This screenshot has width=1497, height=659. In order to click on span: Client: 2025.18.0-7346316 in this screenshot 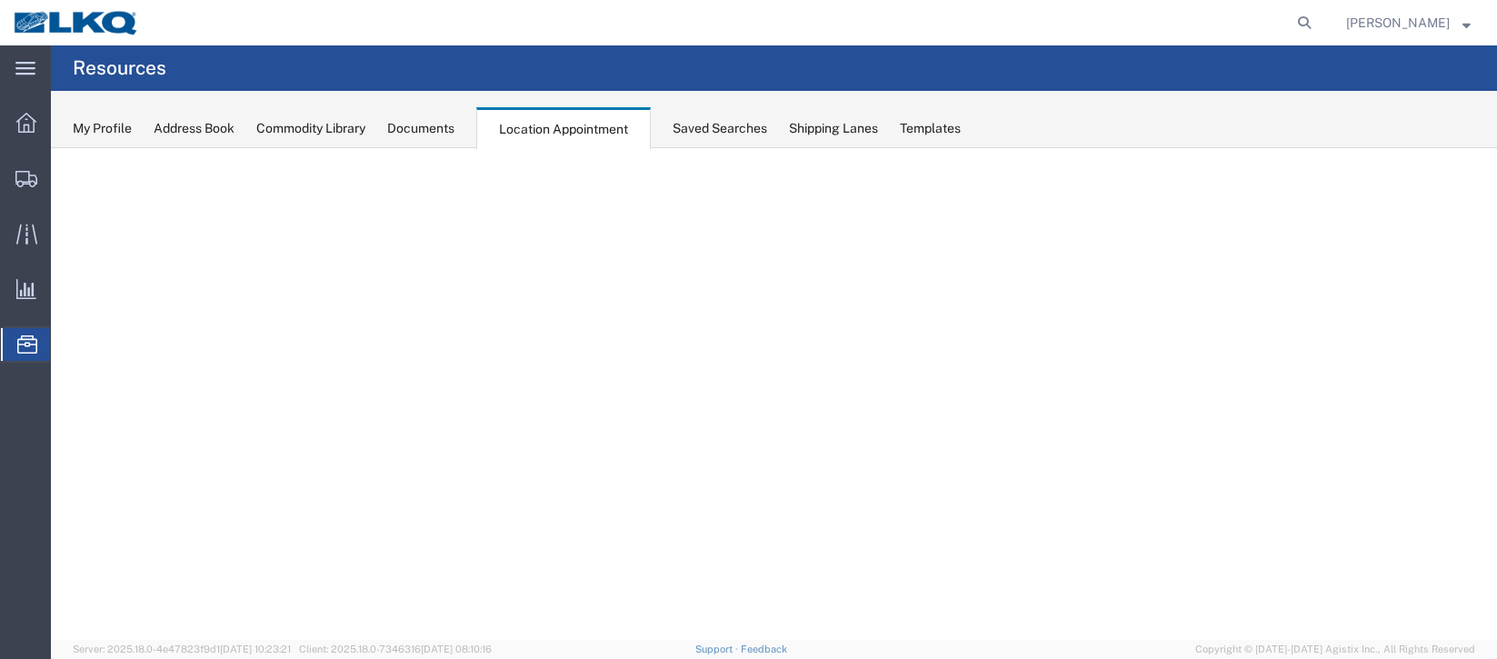, I will do `click(395, 649)`.